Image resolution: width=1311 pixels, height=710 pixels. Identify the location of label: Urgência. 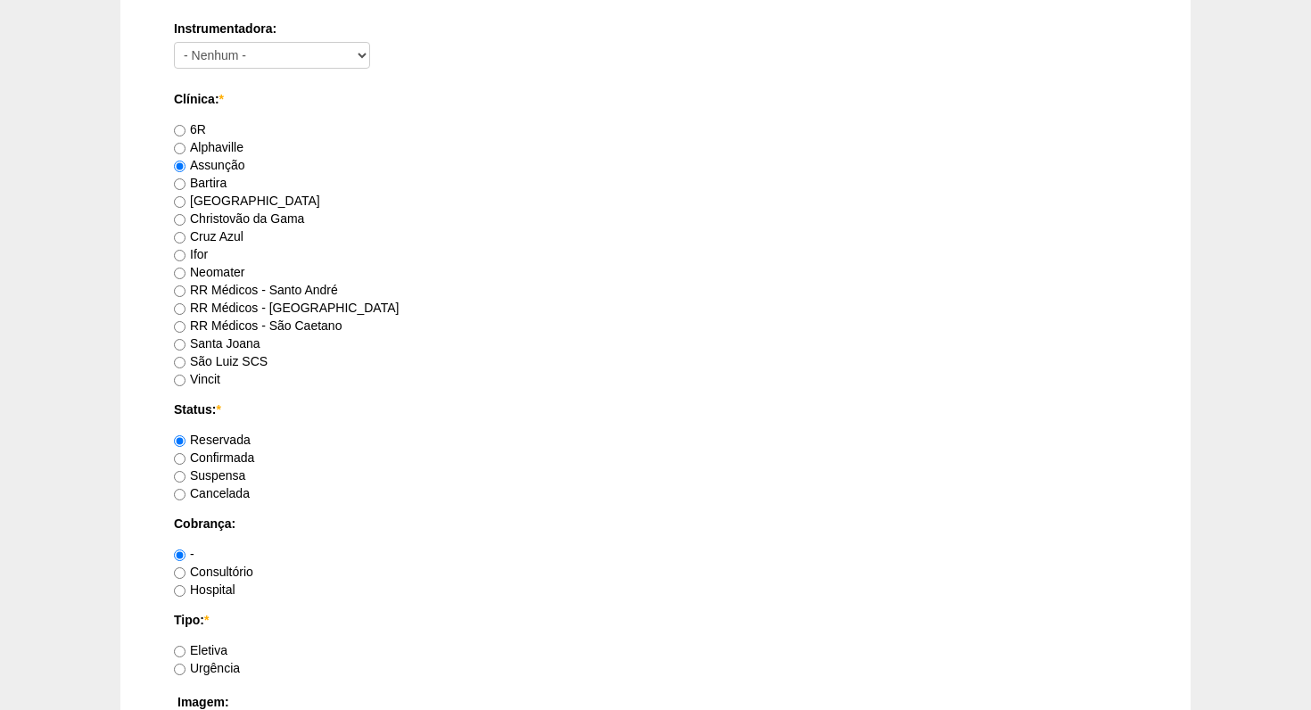
(207, 668).